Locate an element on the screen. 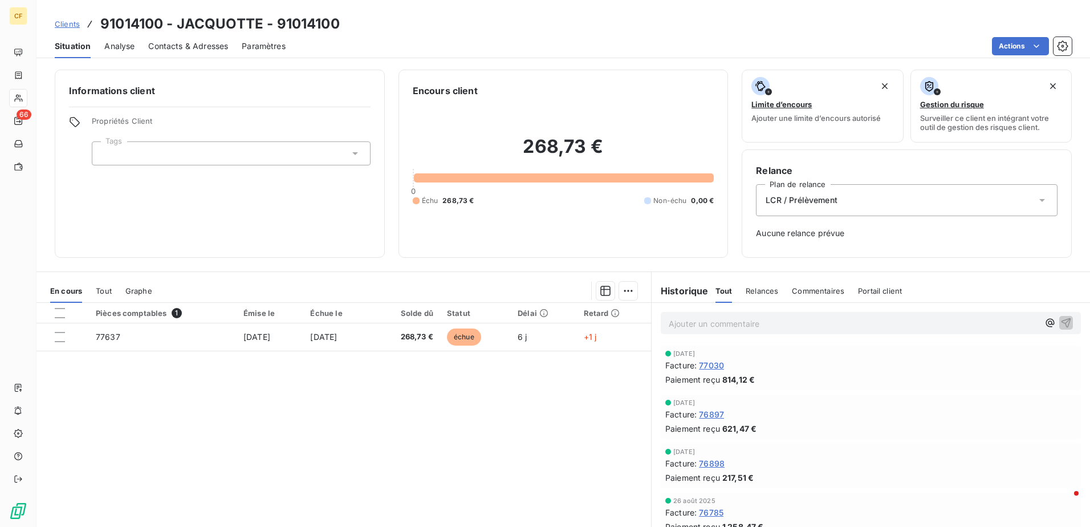  button: Limite d’encoursAjouter une limite d’encours autorisé is located at coordinates (822, 106).